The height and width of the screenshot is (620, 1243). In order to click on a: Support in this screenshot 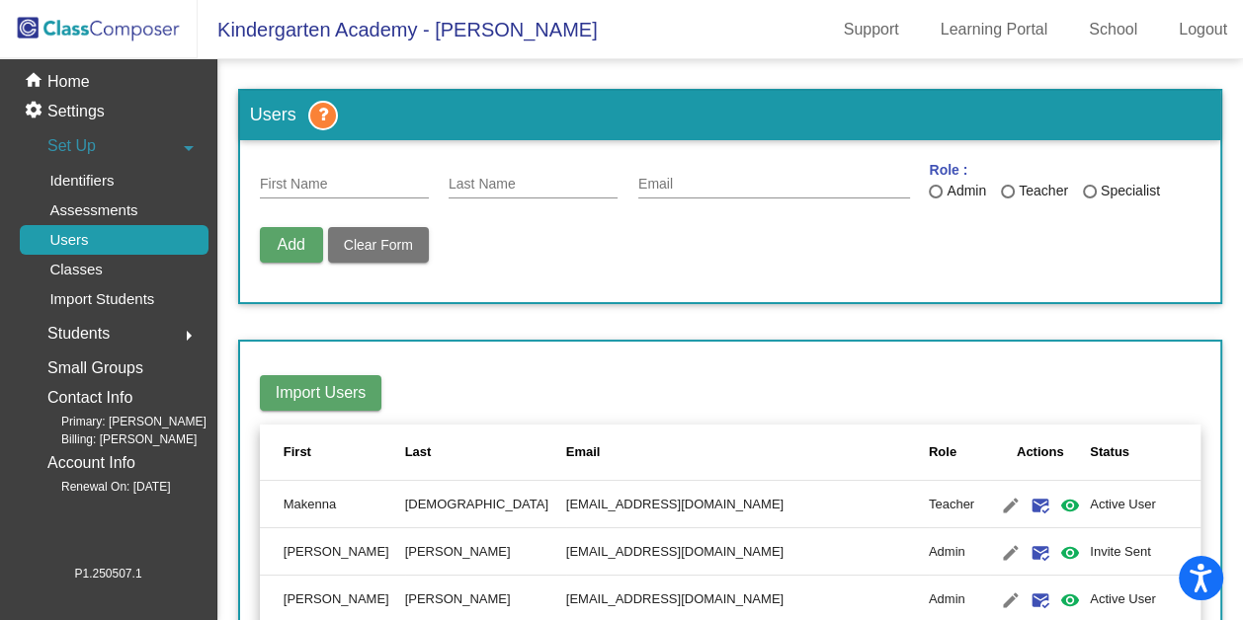, I will do `click(871, 30)`.